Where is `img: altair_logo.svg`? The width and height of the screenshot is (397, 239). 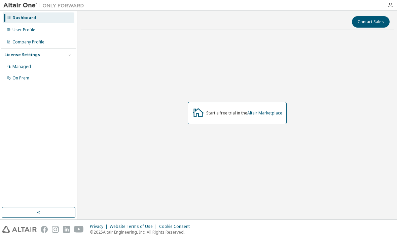
img: altair_logo.svg is located at coordinates (19, 229).